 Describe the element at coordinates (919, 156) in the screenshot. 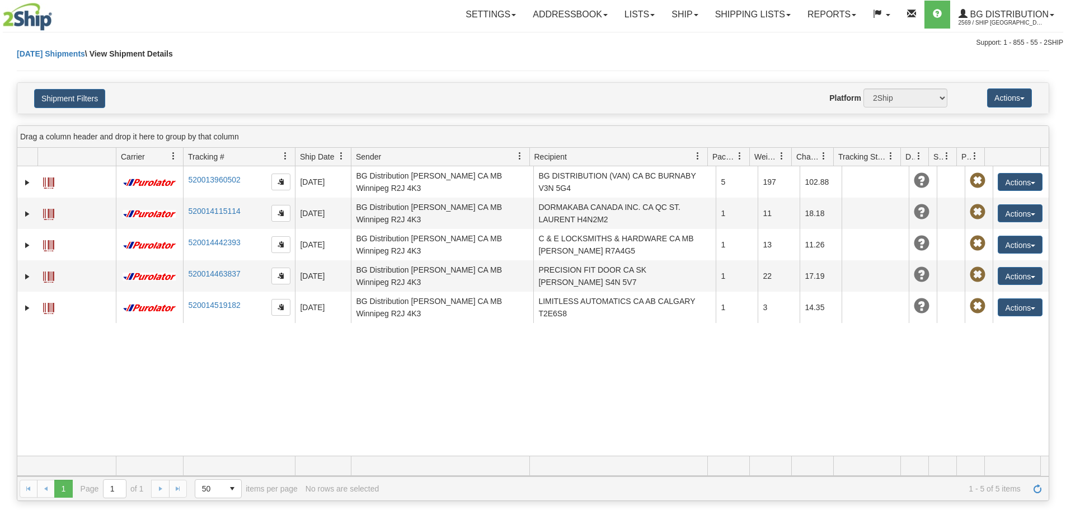

I see `a: Delivery Status filter column settings` at that location.